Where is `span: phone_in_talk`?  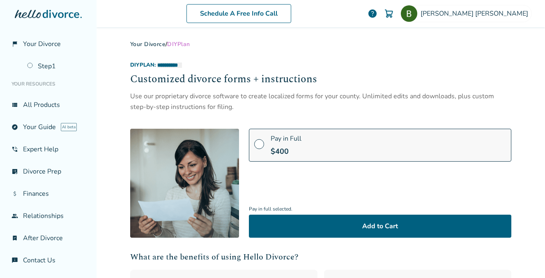 span: phone_in_talk is located at coordinates (15, 149).